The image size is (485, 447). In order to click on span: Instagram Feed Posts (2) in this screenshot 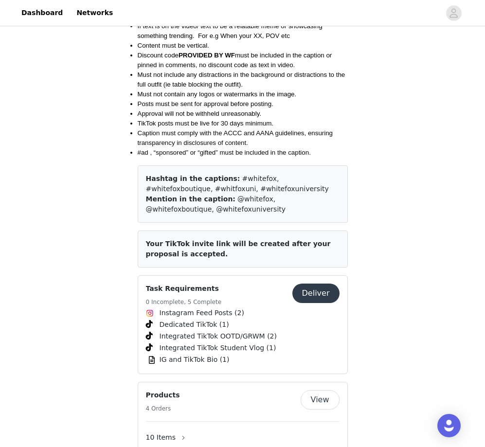, I will do `click(202, 313)`.